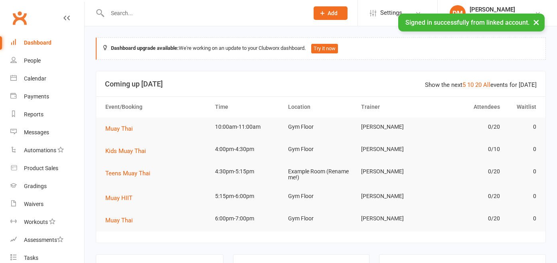 The width and height of the screenshot is (557, 263). Describe the element at coordinates (35, 79) in the screenshot. I see `div: Calendar` at that location.